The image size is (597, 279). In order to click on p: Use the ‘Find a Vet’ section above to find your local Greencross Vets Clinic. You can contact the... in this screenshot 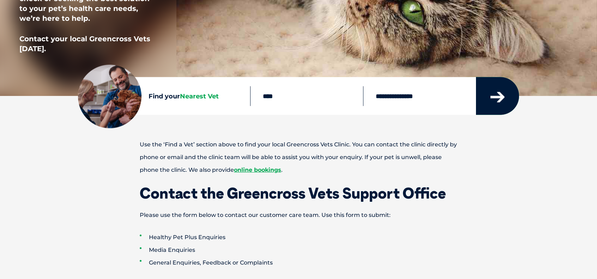, I will do `click(298, 157)`.